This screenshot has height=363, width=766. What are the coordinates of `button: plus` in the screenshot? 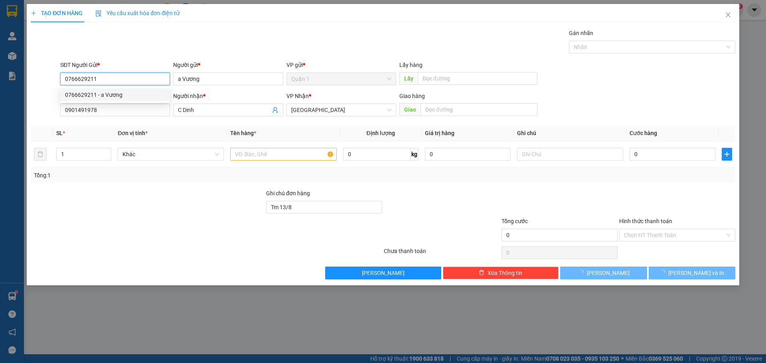 It's located at (727, 154).